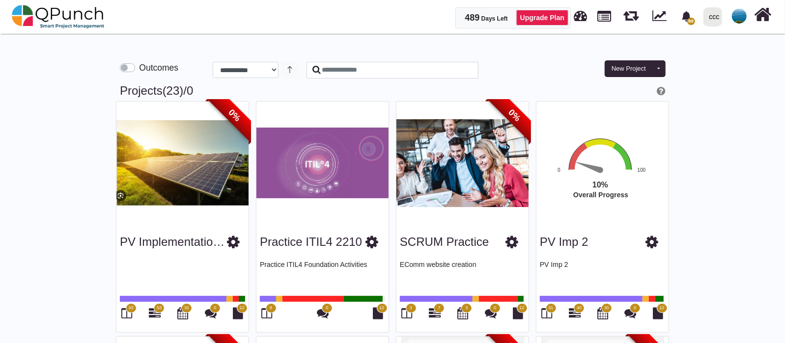 This screenshot has height=343, width=785. What do you see at coordinates (290, 70) in the screenshot?
I see `button: arrow up` at bounding box center [290, 70].